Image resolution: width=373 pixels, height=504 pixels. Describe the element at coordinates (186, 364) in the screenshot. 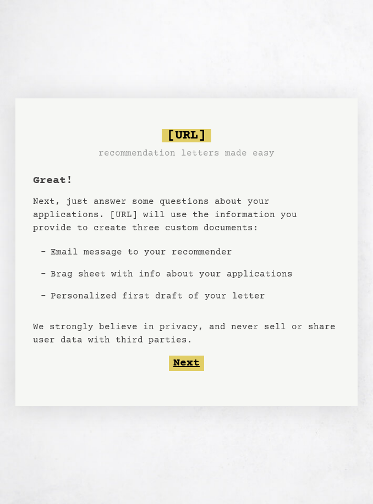

I see `button: Next` at that location.